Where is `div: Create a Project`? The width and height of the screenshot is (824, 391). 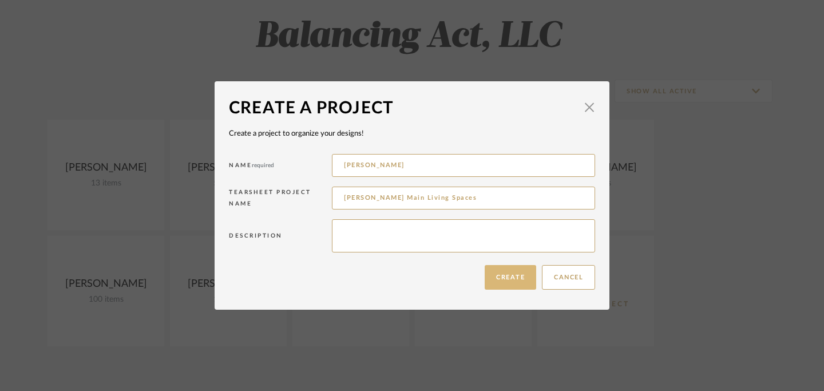 div: Create a Project is located at coordinates (403, 108).